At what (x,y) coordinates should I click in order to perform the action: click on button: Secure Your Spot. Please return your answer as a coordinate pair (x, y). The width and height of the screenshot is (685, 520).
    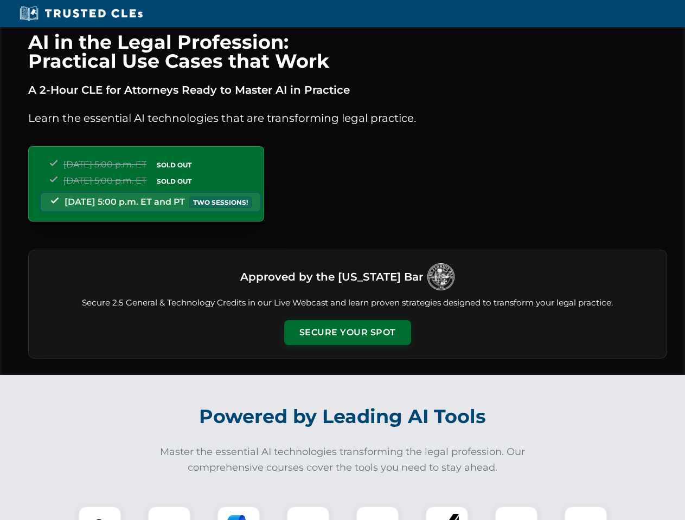
    Looking at the image, I should click on (347, 333).